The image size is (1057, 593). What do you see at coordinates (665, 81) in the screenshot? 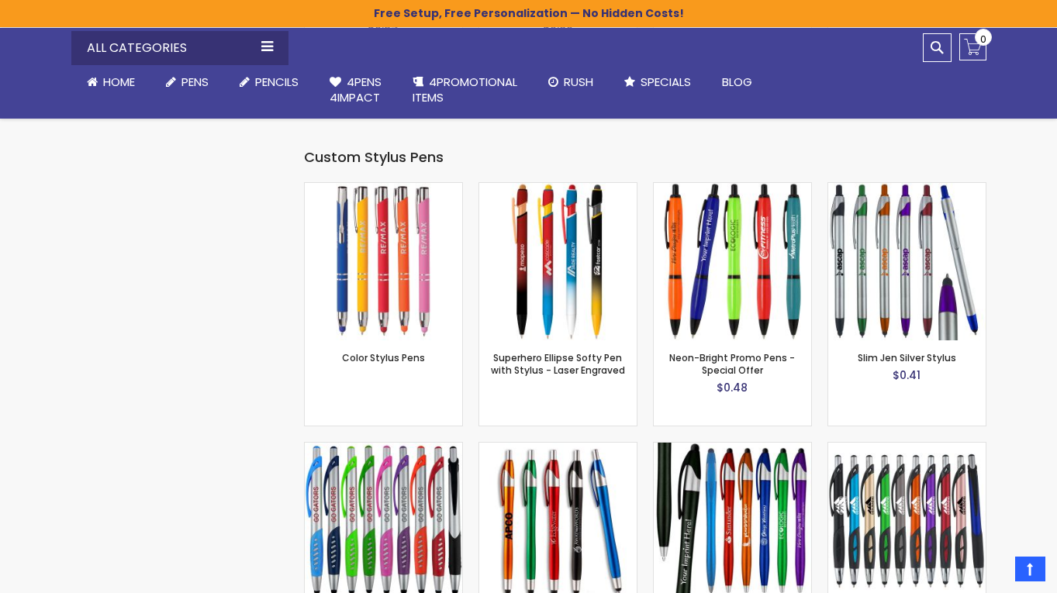
I see `span: Specials` at bounding box center [665, 81].